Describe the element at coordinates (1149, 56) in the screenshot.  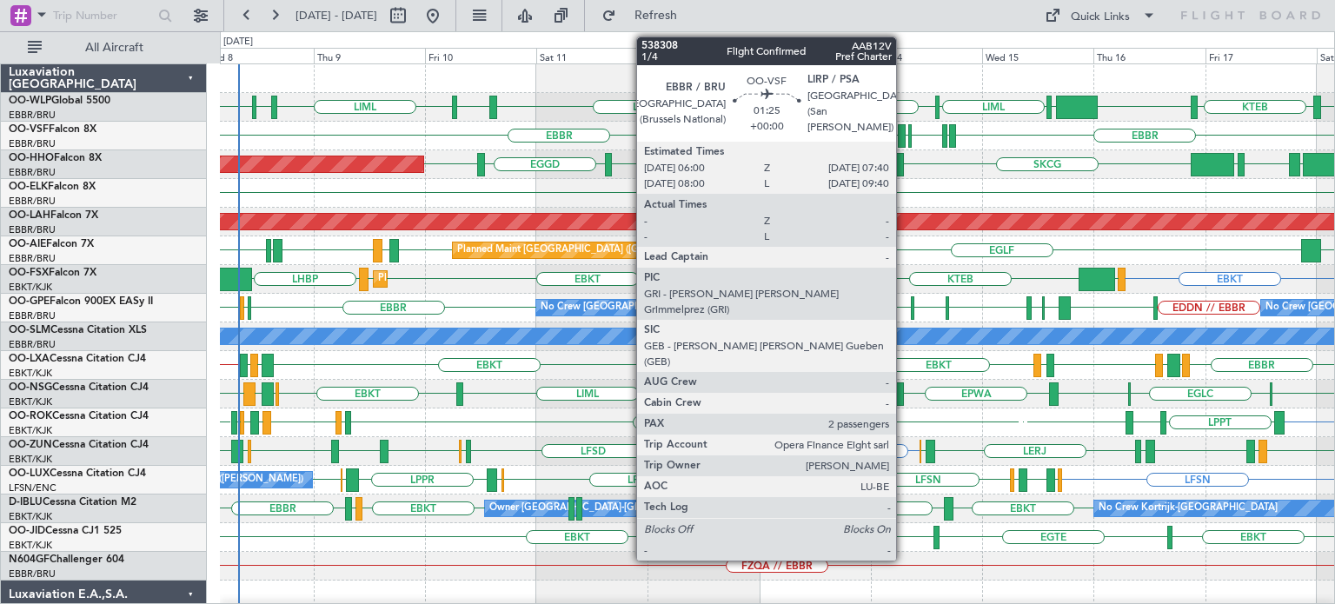
I see `div: Thu 16` at that location.